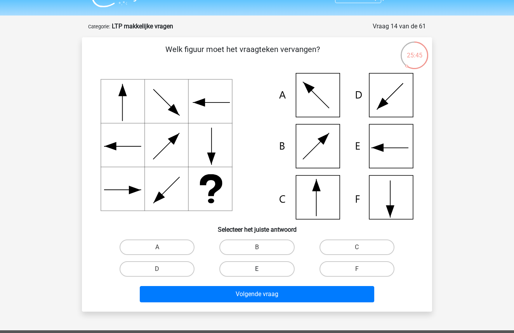 This screenshot has height=333, width=514. What do you see at coordinates (257, 294) in the screenshot?
I see `button: Volgende vraag` at bounding box center [257, 294].